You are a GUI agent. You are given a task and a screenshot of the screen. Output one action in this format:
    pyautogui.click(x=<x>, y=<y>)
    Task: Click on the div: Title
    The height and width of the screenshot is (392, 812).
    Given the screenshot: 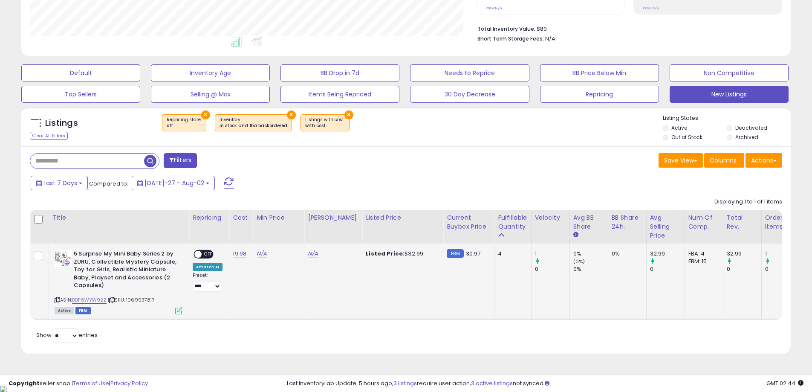 What is the action you would take?
    pyautogui.click(x=119, y=218)
    